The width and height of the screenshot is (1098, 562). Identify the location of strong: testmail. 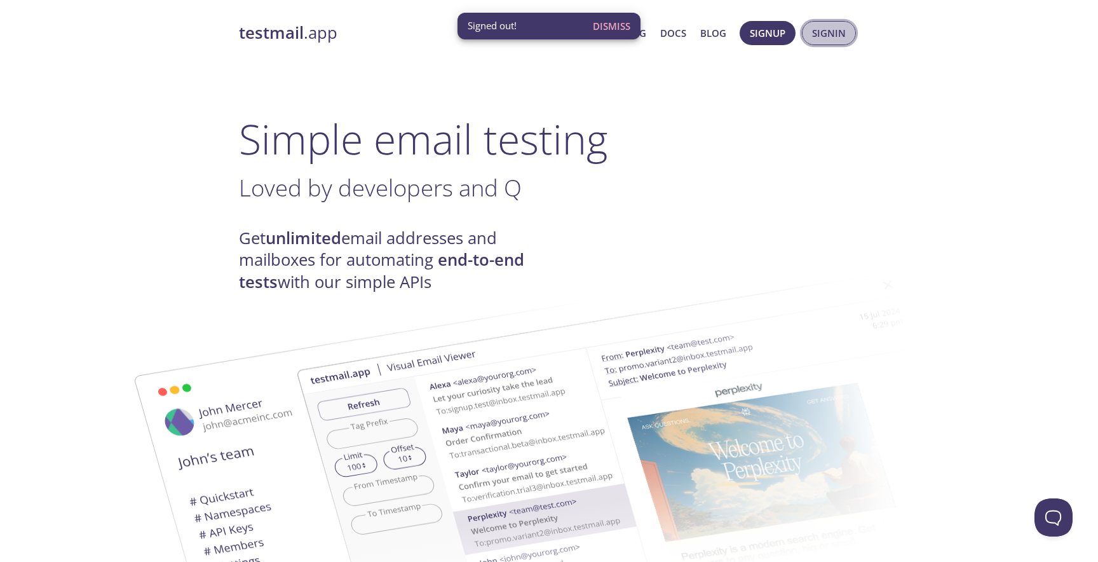
(271, 32).